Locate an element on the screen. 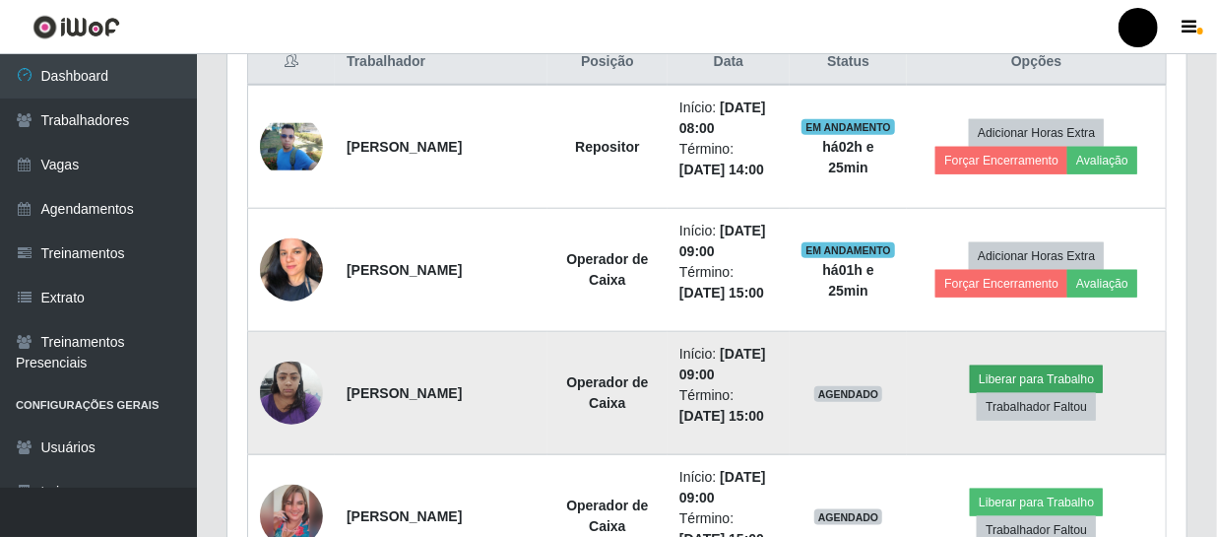 This screenshot has width=1217, height=537. th: Data is located at coordinates (729, 62).